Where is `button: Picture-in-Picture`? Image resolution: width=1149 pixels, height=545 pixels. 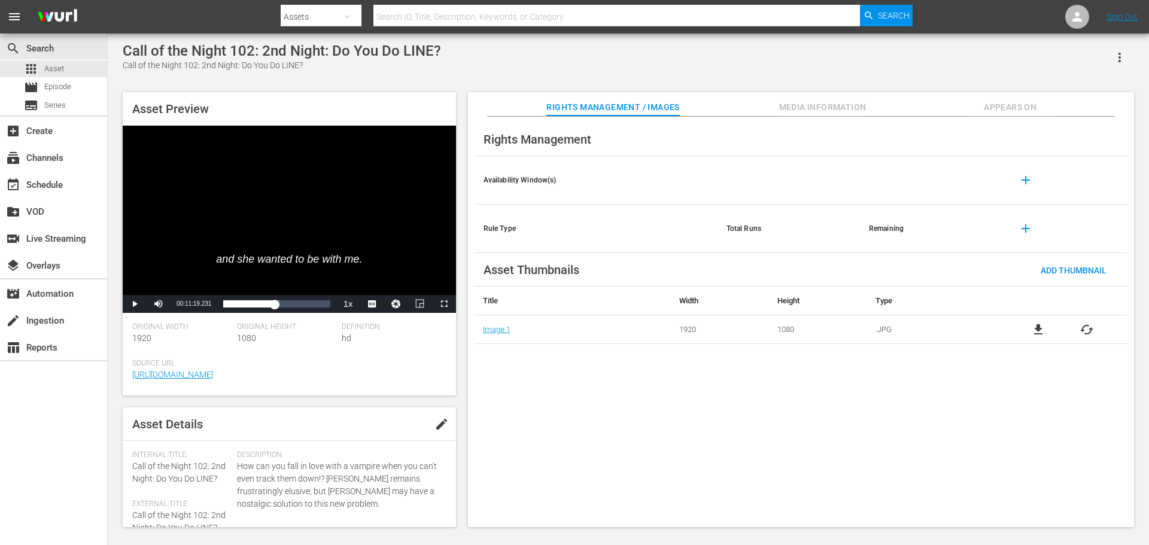
button: Picture-in-Picture is located at coordinates (420, 304).